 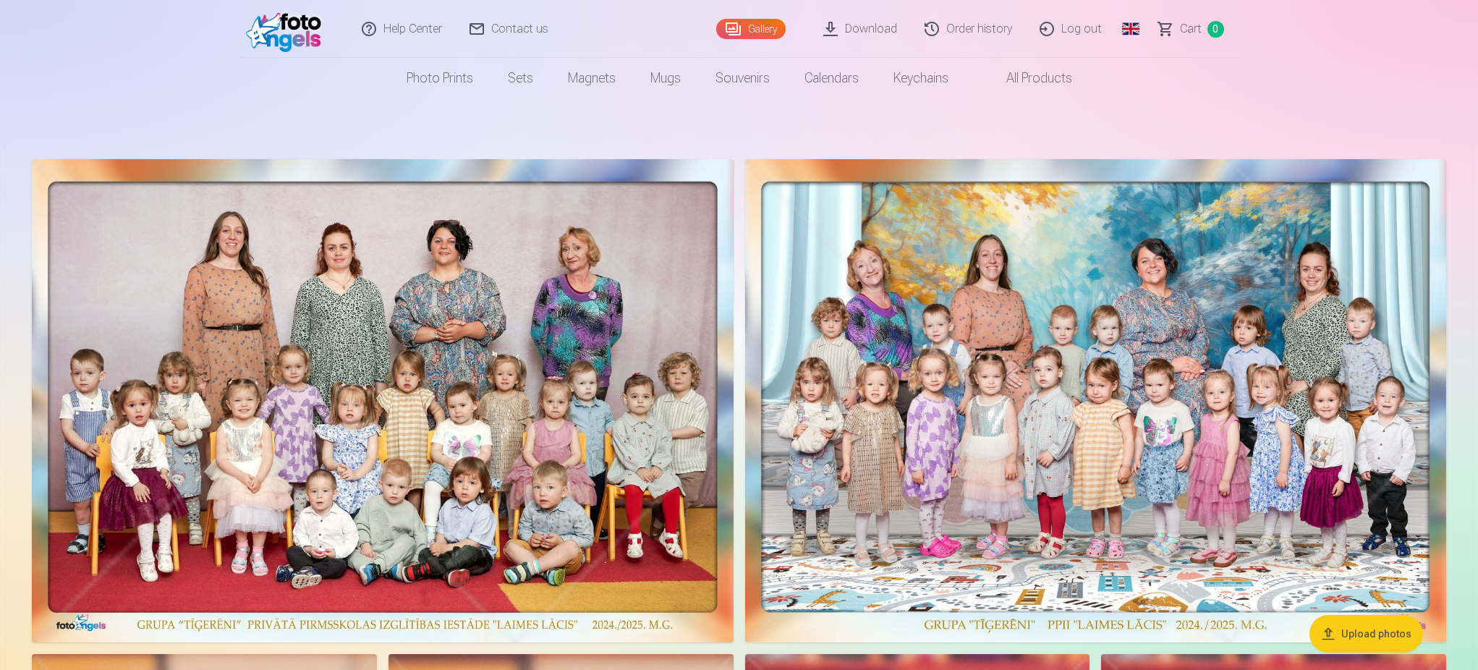 I want to click on button: Upload photos, so click(x=1366, y=634).